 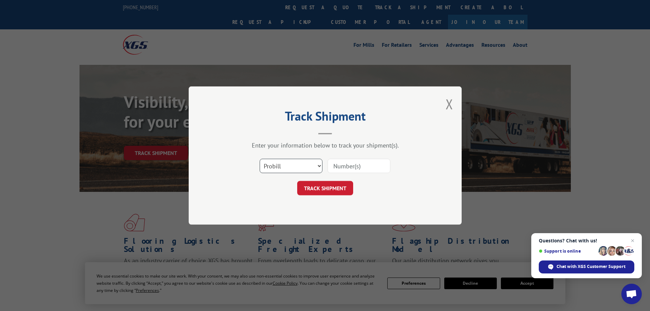 What do you see at coordinates (568, 251) in the screenshot?
I see `span: Support is online` at bounding box center [568, 251].